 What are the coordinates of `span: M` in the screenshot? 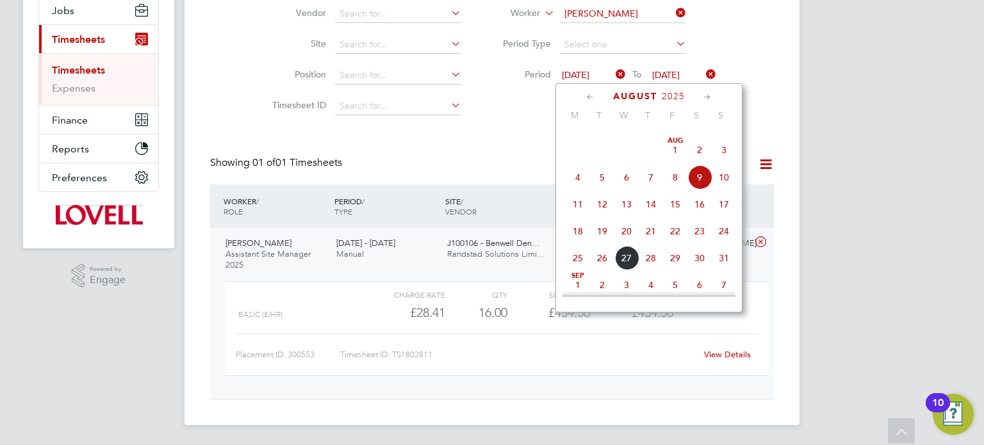 It's located at (574, 115).